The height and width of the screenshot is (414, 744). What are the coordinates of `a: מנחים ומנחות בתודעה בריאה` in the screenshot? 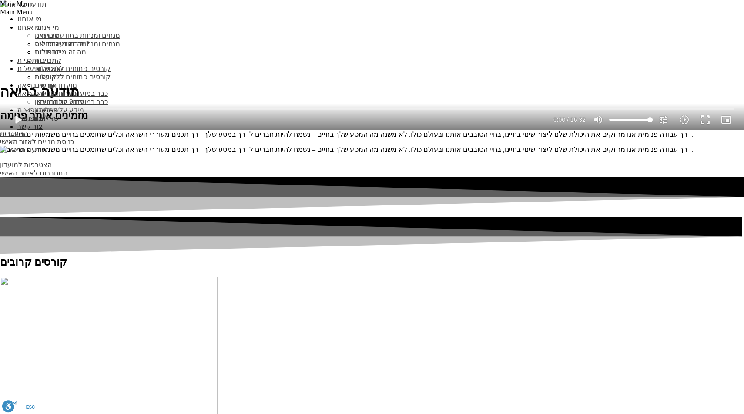 It's located at (77, 35).